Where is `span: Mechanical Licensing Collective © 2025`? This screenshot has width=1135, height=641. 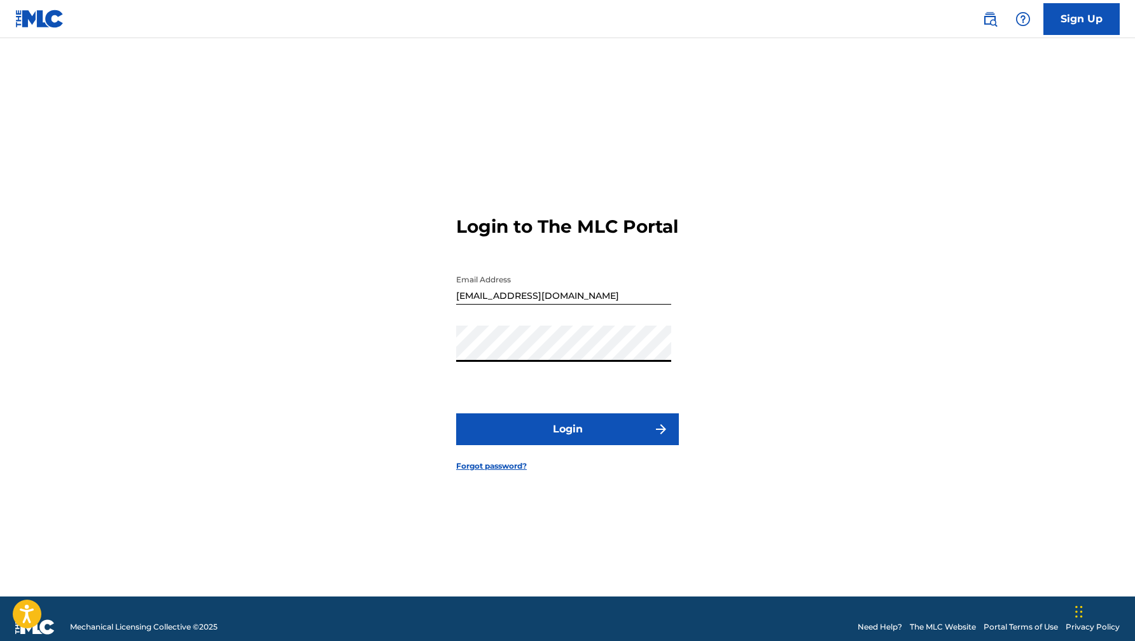
span: Mechanical Licensing Collective © 2025 is located at coordinates (144, 627).